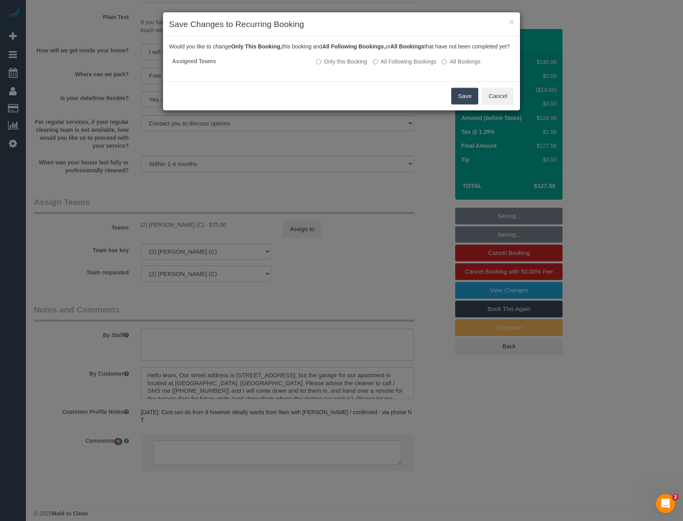 This screenshot has width=683, height=521. Describe the element at coordinates (341, 24) in the screenshot. I see `h3: Save Changes to Recurring Booking` at that location.